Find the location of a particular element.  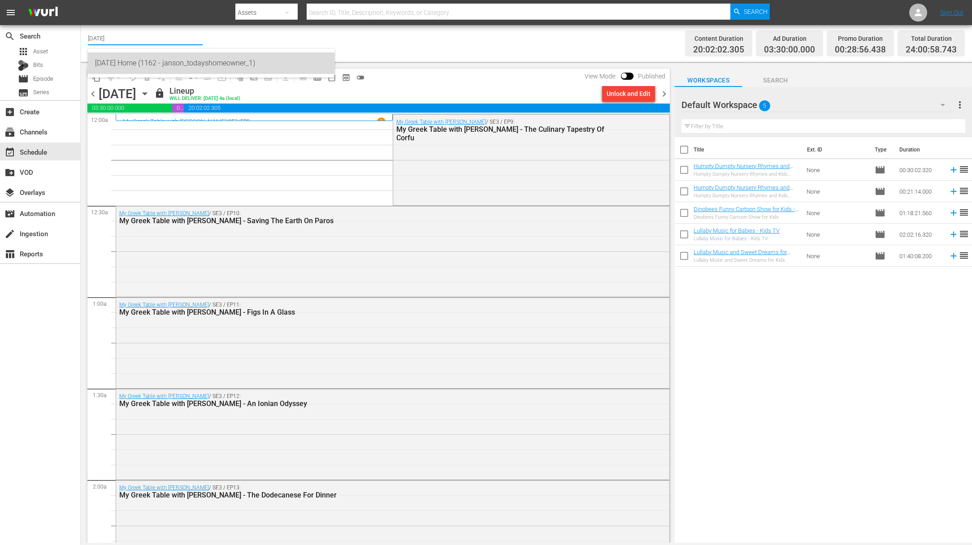

div: Promo Duration is located at coordinates (860, 39).